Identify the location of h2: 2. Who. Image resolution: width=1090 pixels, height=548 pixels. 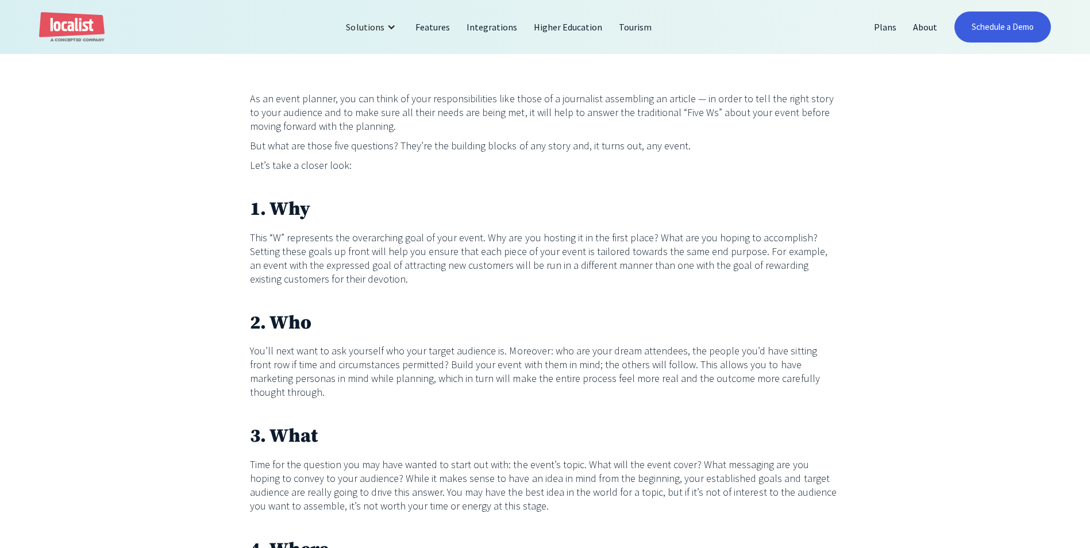
(545, 323).